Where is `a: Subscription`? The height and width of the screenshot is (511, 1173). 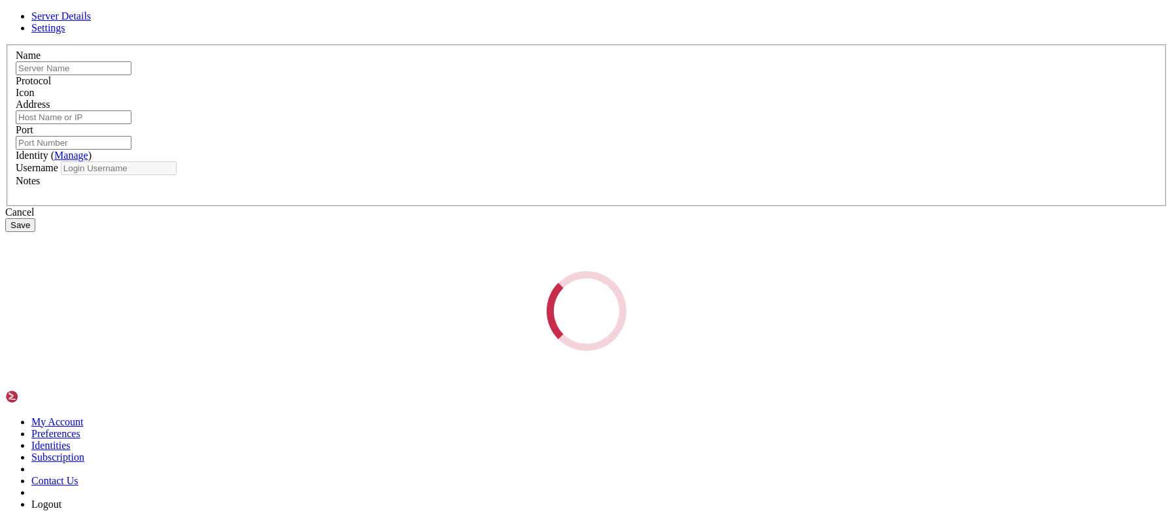
a: Subscription is located at coordinates (58, 457).